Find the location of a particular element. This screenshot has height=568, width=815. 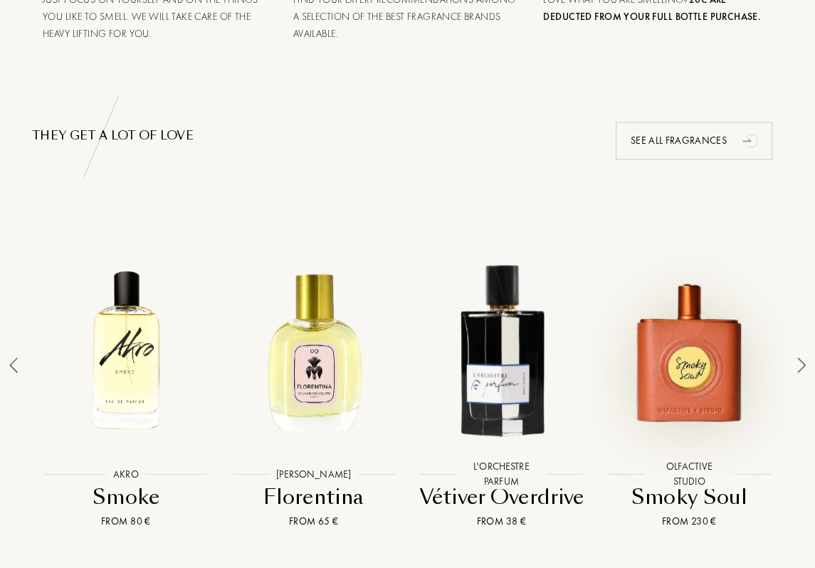

a: Smoke AkroAkroSmokeFrom 80 € is located at coordinates (126, 379).